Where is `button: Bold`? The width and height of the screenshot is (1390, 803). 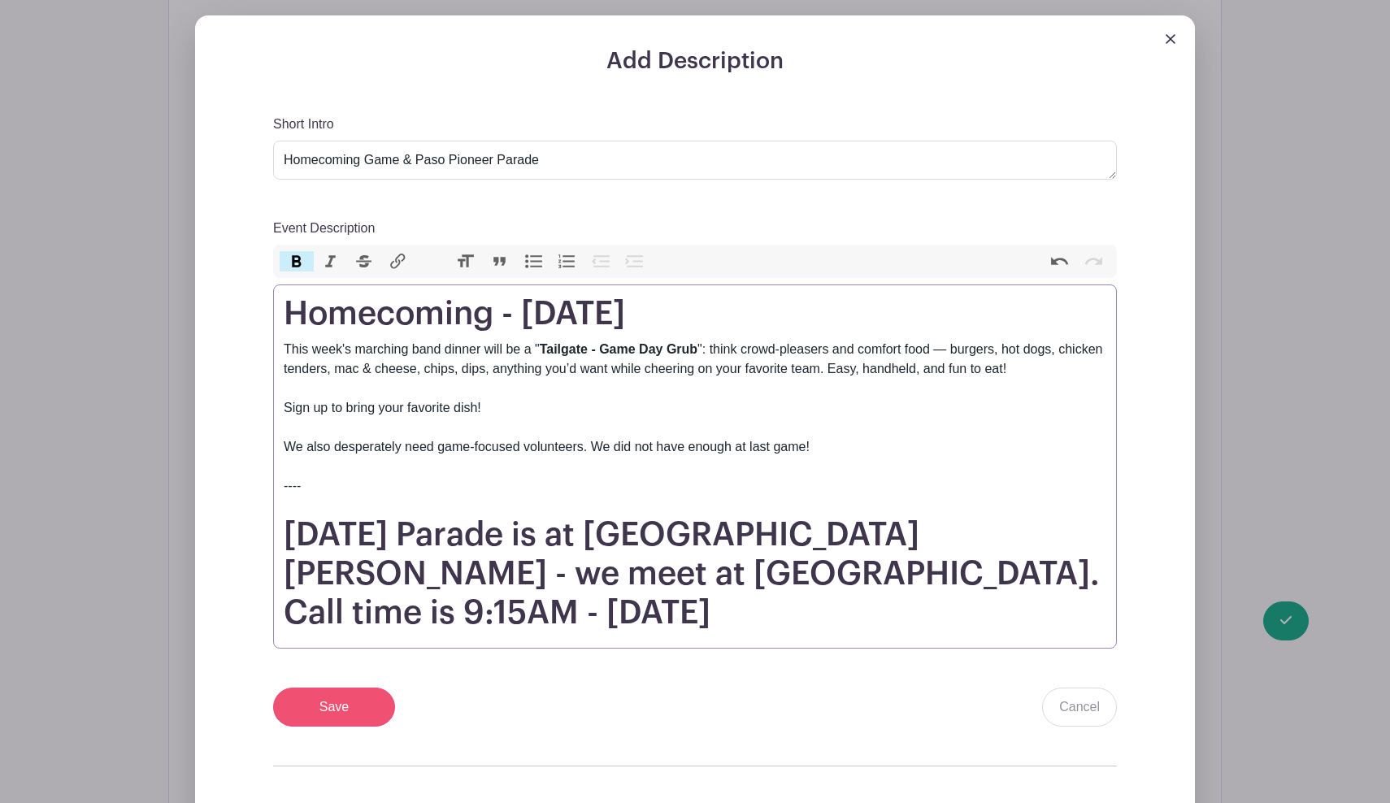
button: Bold is located at coordinates (297, 262).